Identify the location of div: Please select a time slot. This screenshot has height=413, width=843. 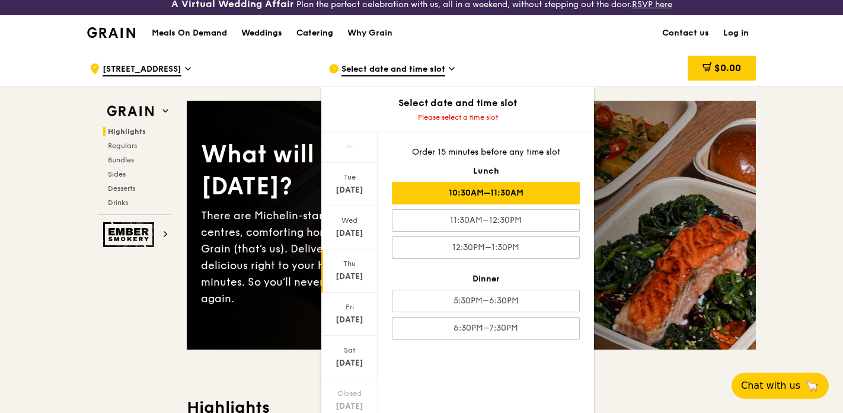
(458, 117).